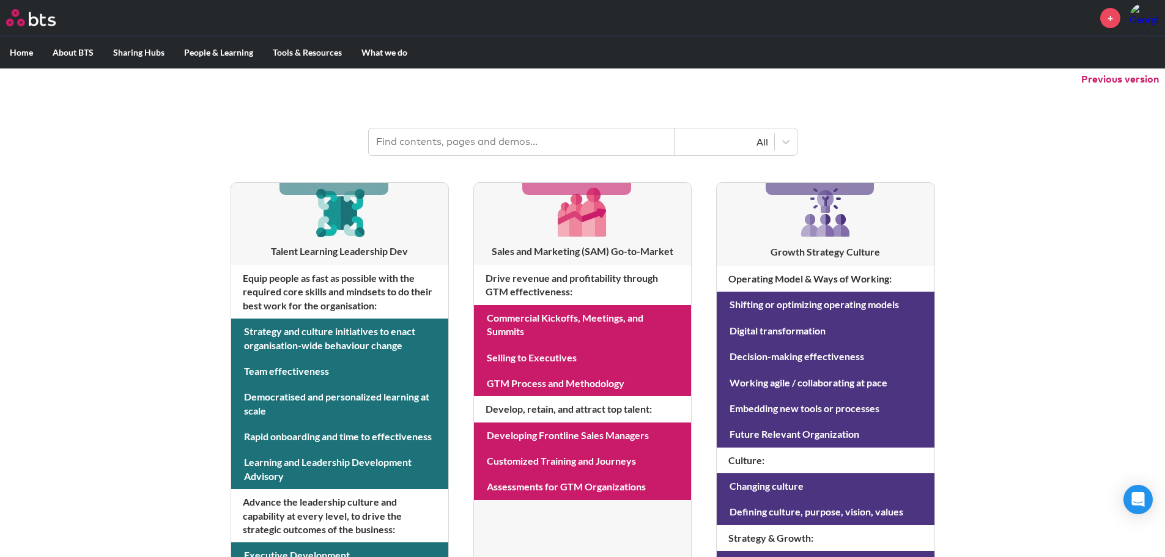 The image size is (1165, 557). What do you see at coordinates (825, 460) in the screenshot?
I see `h4: Culture :` at bounding box center [825, 460].